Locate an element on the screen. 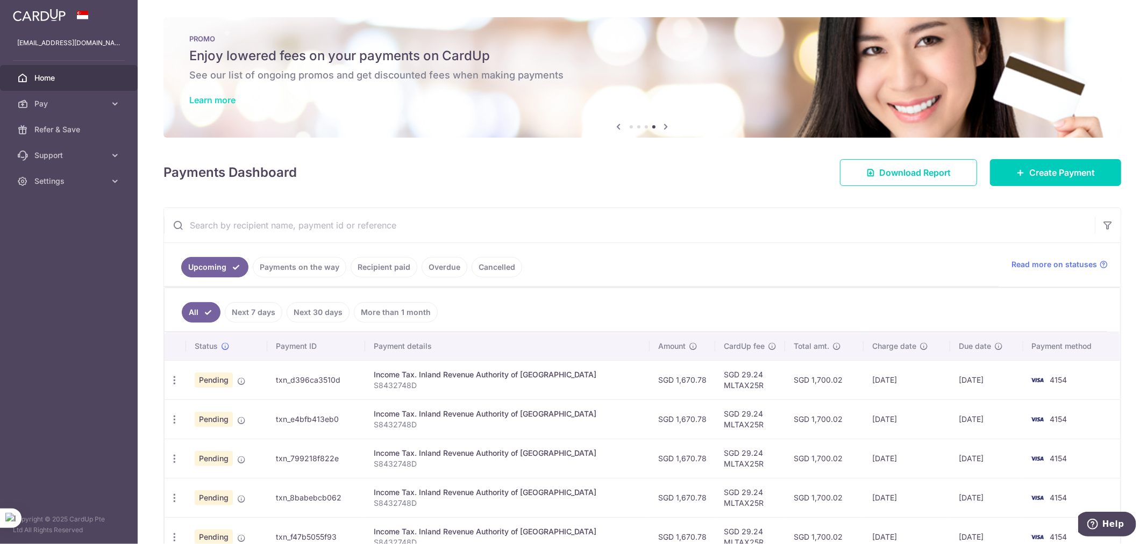  span: Total amt. is located at coordinates (812, 346).